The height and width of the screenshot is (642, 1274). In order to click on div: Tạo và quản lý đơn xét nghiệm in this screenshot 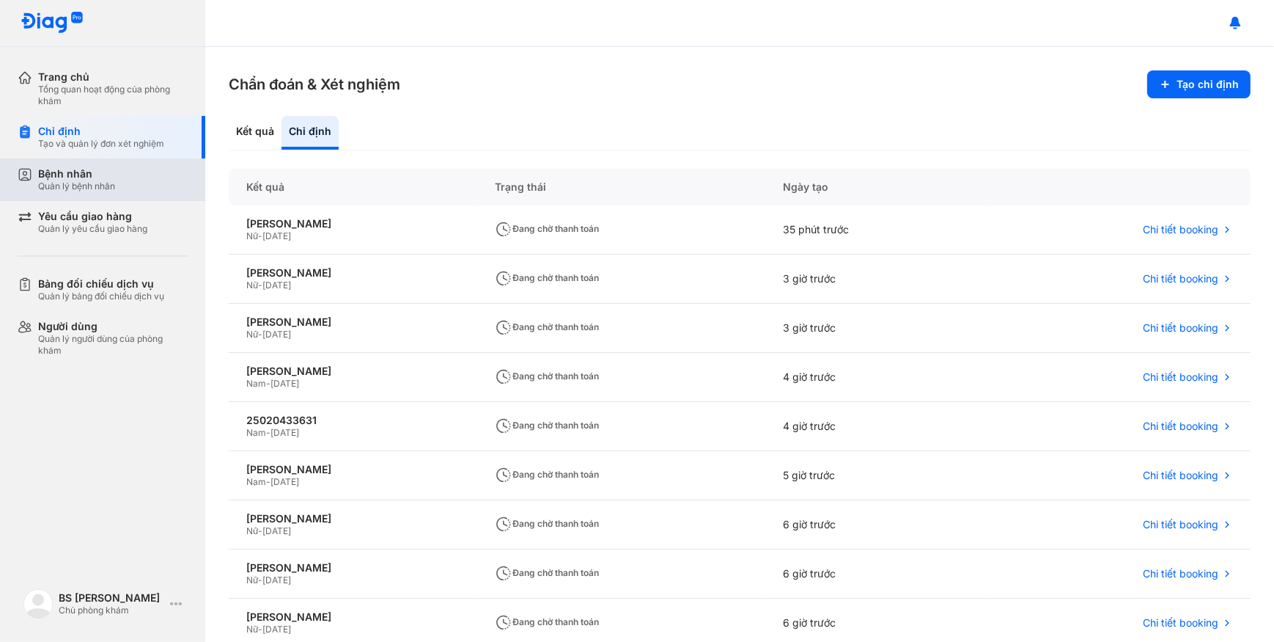, I will do `click(101, 144)`.